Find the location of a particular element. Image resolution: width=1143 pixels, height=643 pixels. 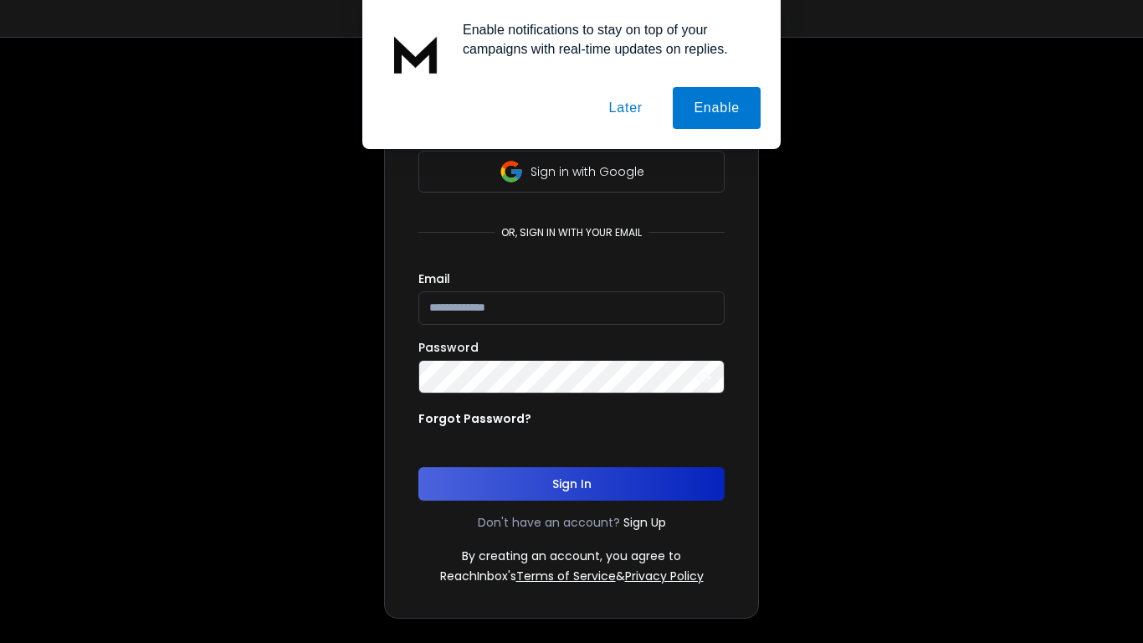

a: Terms of Service is located at coordinates (566, 576).